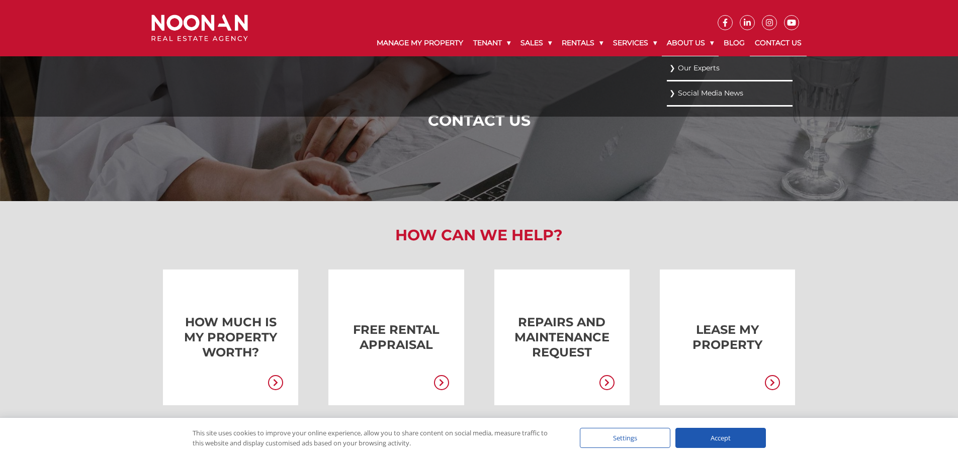  Describe the element at coordinates (420, 43) in the screenshot. I see `a: Manage My Property` at that location.